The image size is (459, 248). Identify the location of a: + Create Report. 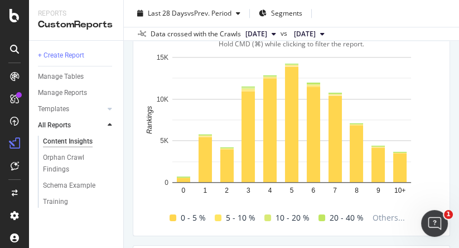
(76, 55).